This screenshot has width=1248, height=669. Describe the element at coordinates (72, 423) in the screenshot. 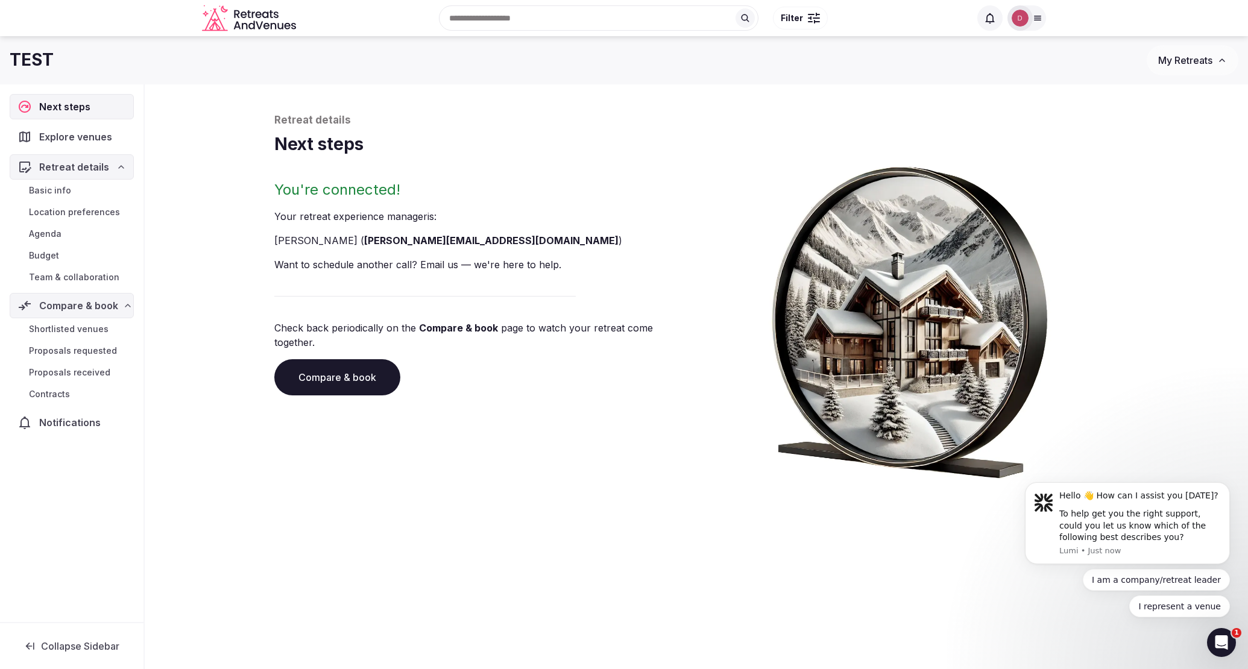

I see `span: Notifications` at that location.